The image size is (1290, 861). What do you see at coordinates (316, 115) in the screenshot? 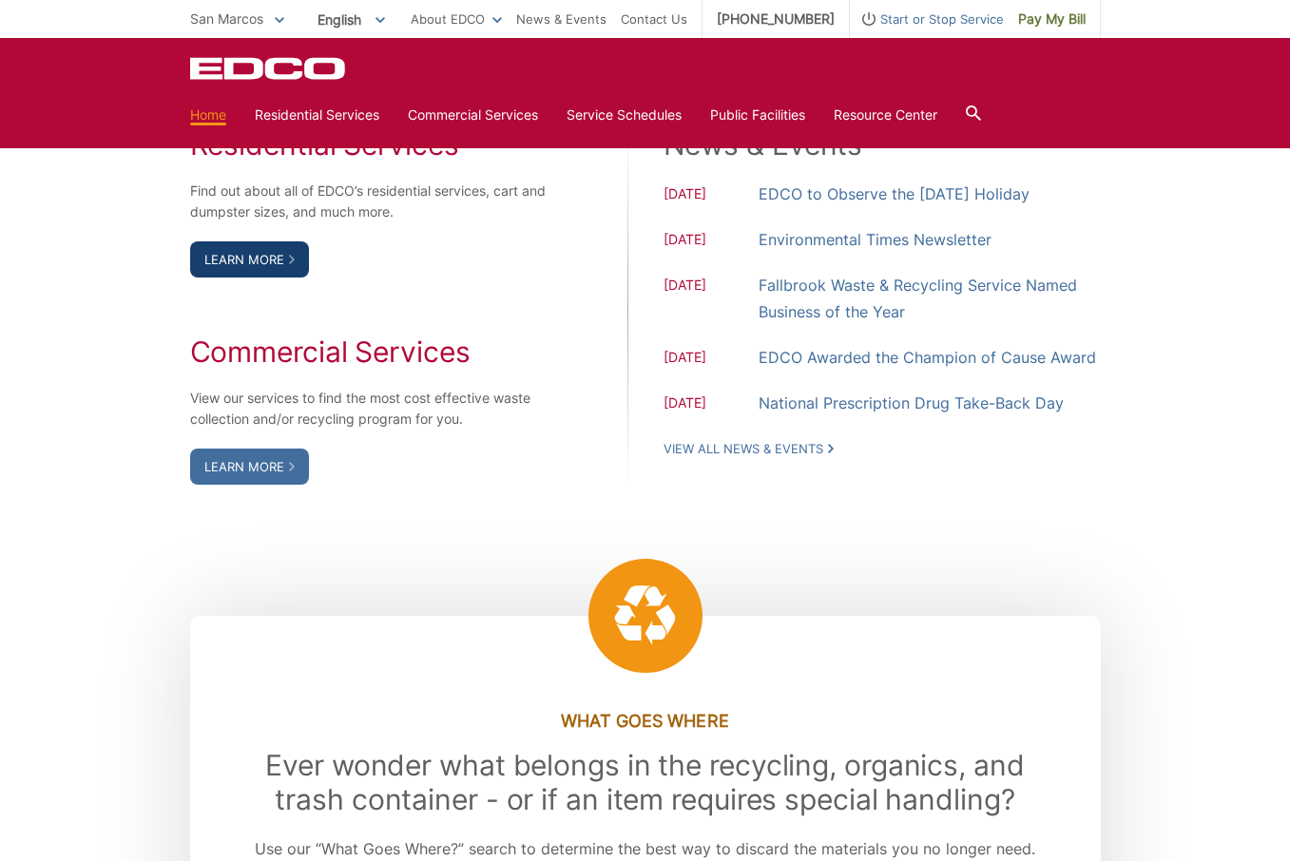
I see `a: Residential Services` at bounding box center [316, 115].